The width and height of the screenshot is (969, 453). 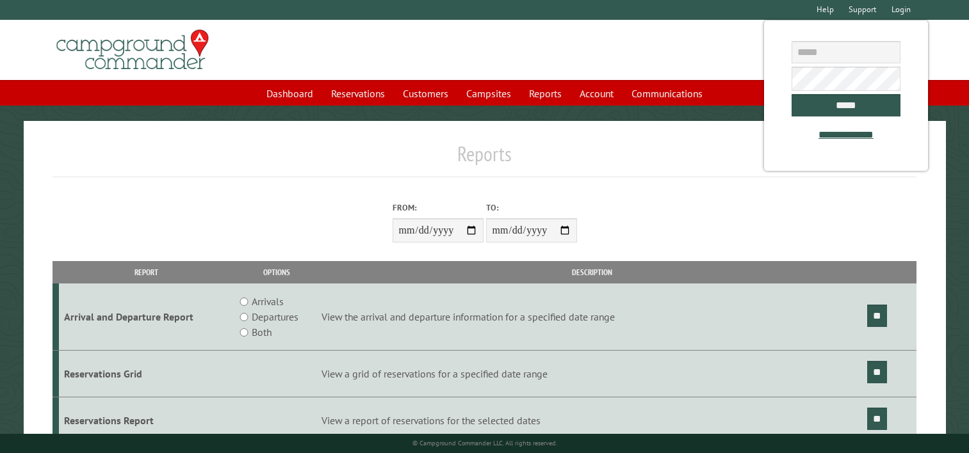 What do you see at coordinates (289, 93) in the screenshot?
I see `a: Dashboard` at bounding box center [289, 93].